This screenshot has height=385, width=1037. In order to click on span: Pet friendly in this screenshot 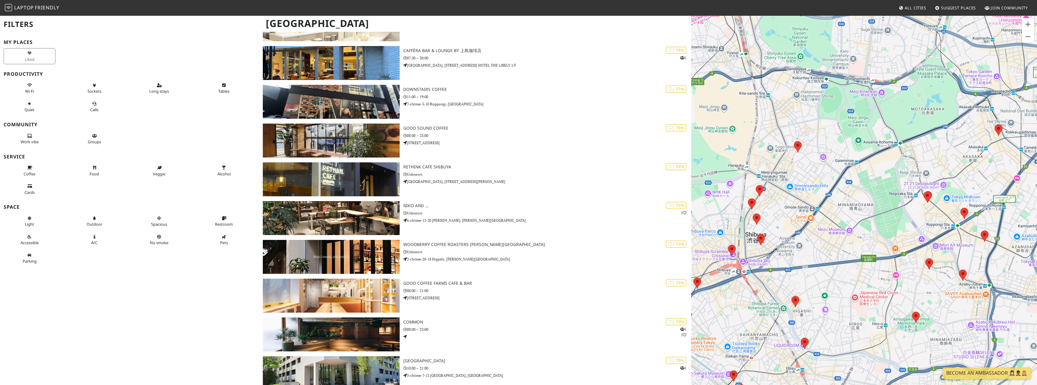, I will do `click(224, 243)`.